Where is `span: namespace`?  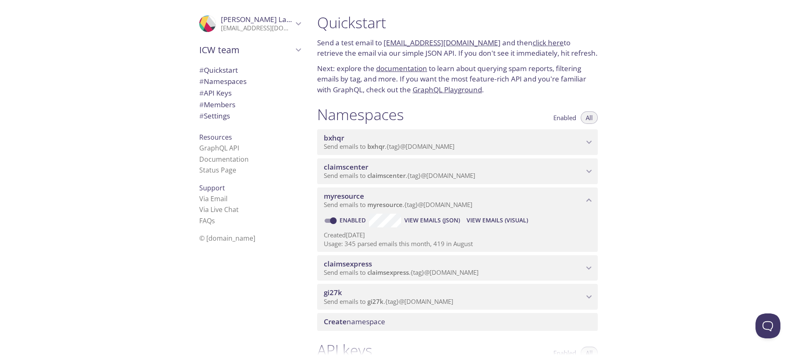
span: namespace is located at coordinates (355, 321).